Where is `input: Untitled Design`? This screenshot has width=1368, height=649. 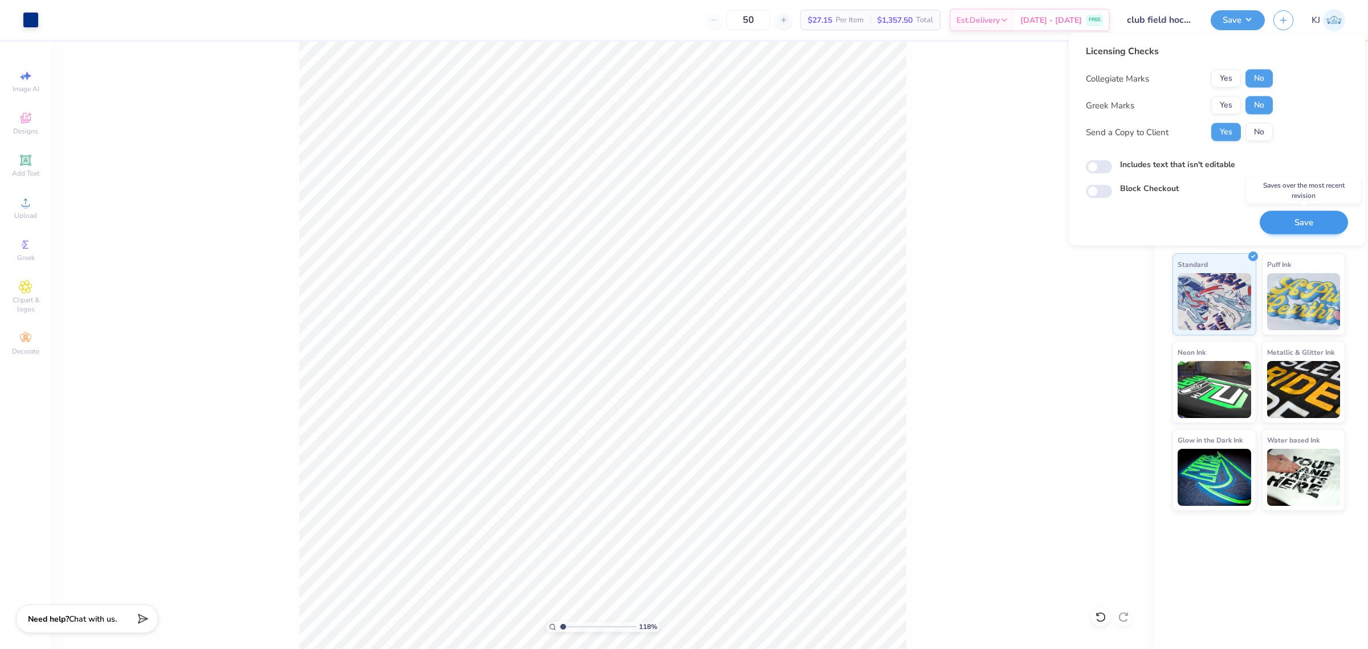
input: Untitled Design is located at coordinates (1160, 20).